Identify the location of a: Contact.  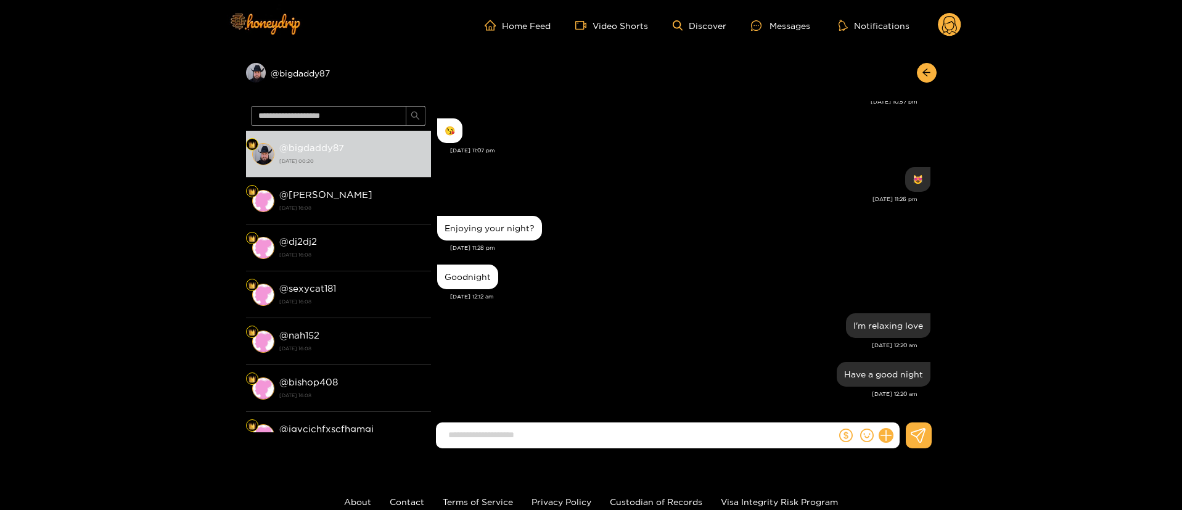
(407, 501).